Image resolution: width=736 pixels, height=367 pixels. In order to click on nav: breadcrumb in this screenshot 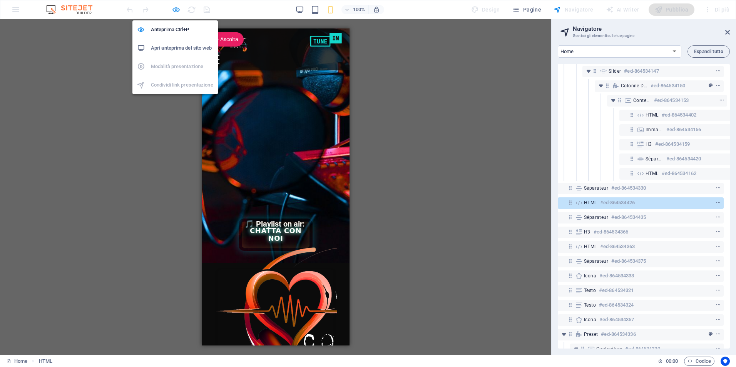, I will do `click(45, 361)`.